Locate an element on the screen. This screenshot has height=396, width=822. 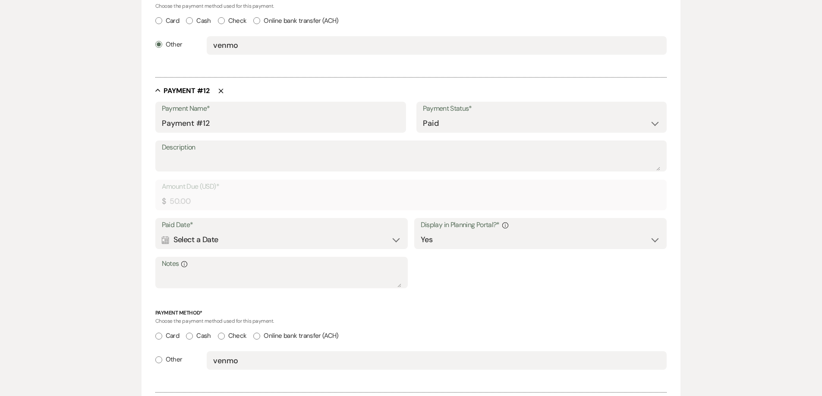
label: Amount Due (USD)* is located at coordinates (411, 187).